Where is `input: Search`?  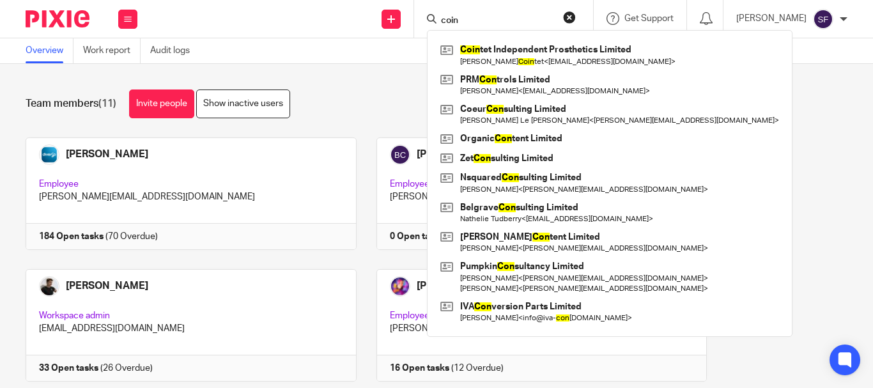 input: Search is located at coordinates (497, 21).